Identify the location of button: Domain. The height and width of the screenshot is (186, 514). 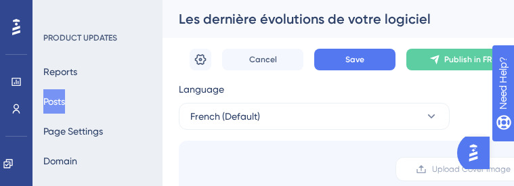
(60, 161).